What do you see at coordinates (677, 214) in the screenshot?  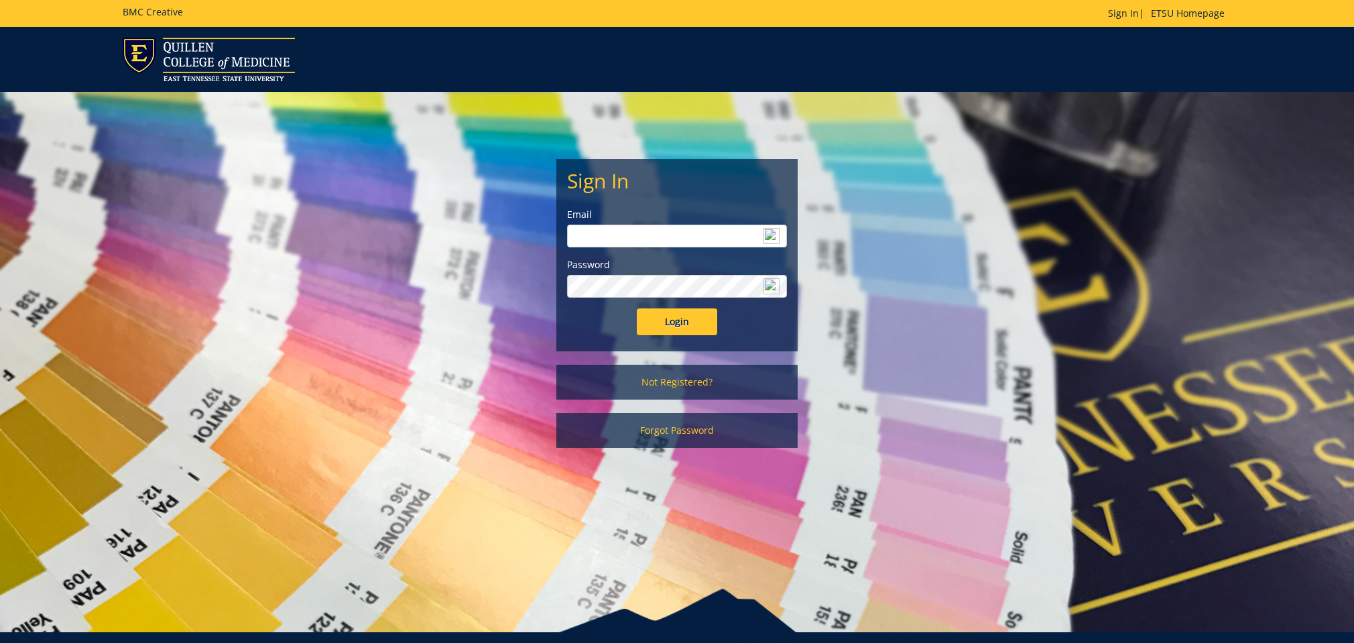 I see `label: Email` at bounding box center [677, 214].